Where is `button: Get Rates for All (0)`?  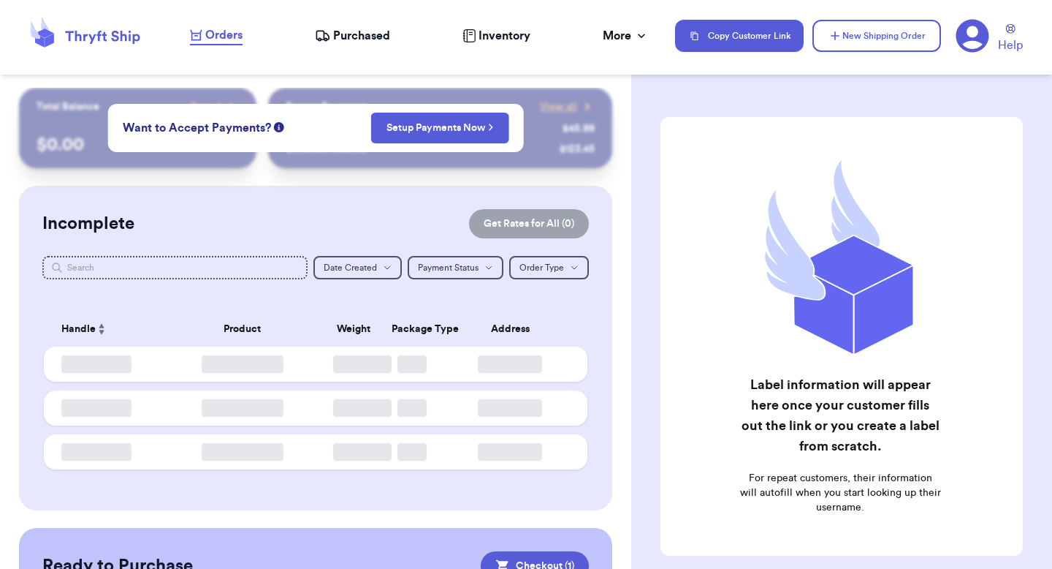 button: Get Rates for All (0) is located at coordinates (529, 224).